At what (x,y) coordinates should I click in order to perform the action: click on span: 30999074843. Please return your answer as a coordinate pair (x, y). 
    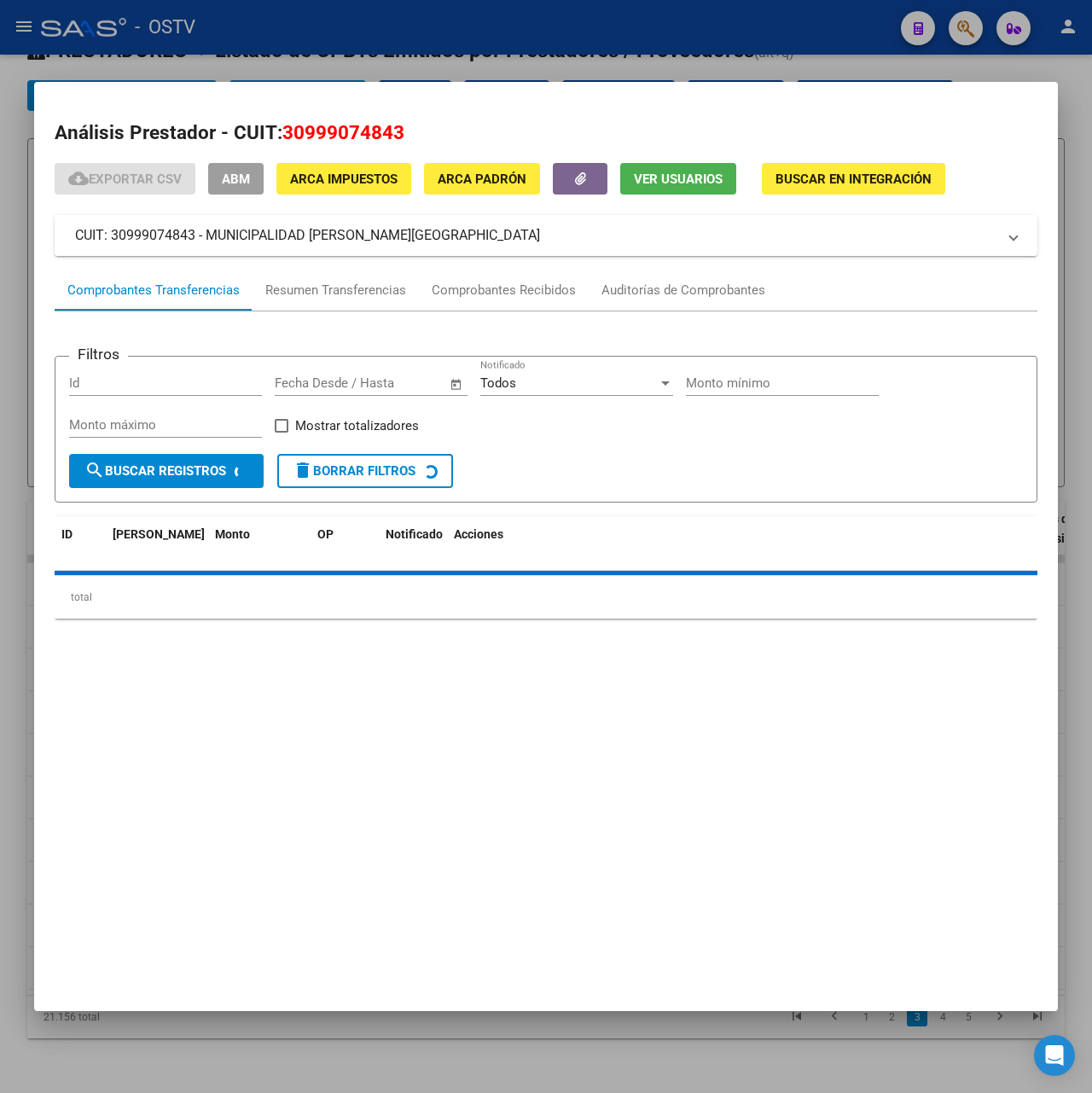
    Looking at the image, I should click on (343, 132).